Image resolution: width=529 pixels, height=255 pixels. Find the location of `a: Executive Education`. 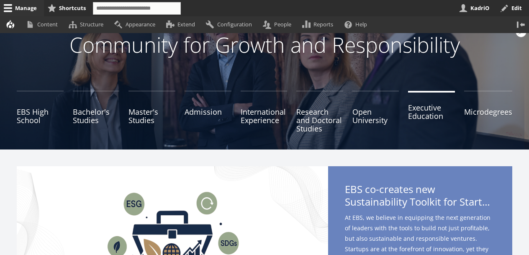

a: Executive Education is located at coordinates (432, 112).